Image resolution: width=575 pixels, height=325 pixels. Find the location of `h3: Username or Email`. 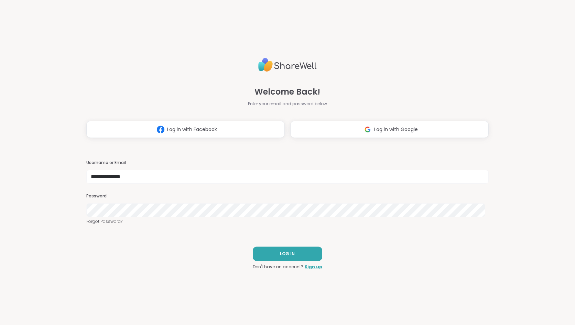

h3: Username or Email is located at coordinates (288, 163).